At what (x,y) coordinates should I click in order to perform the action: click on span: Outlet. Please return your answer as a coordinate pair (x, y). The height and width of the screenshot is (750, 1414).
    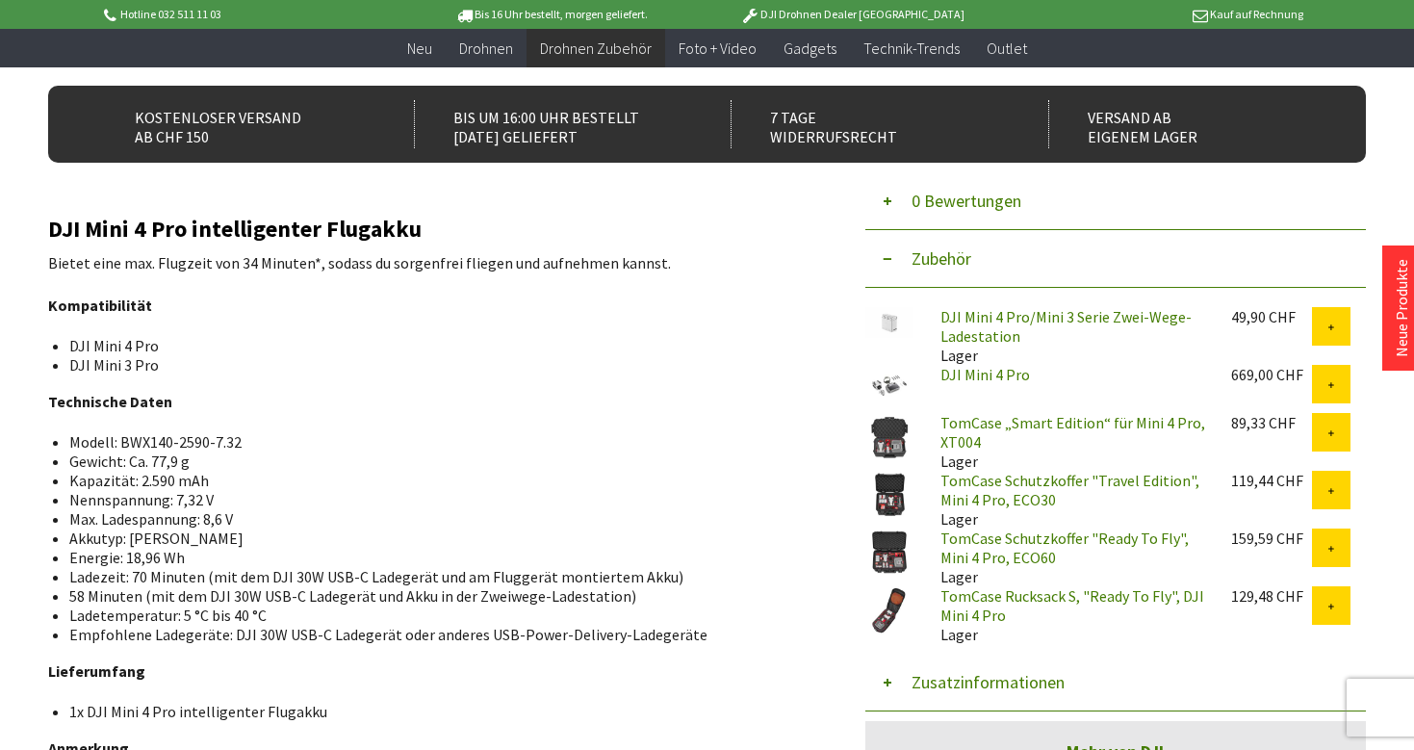
    Looking at the image, I should click on (1006, 48).